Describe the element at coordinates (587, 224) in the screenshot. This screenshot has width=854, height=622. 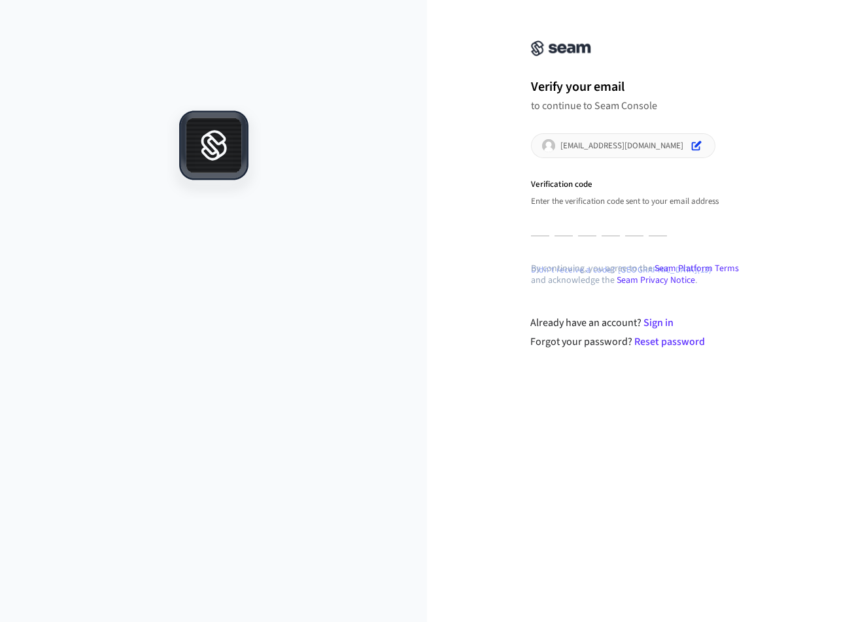
I see `input: Digit 3` at that location.